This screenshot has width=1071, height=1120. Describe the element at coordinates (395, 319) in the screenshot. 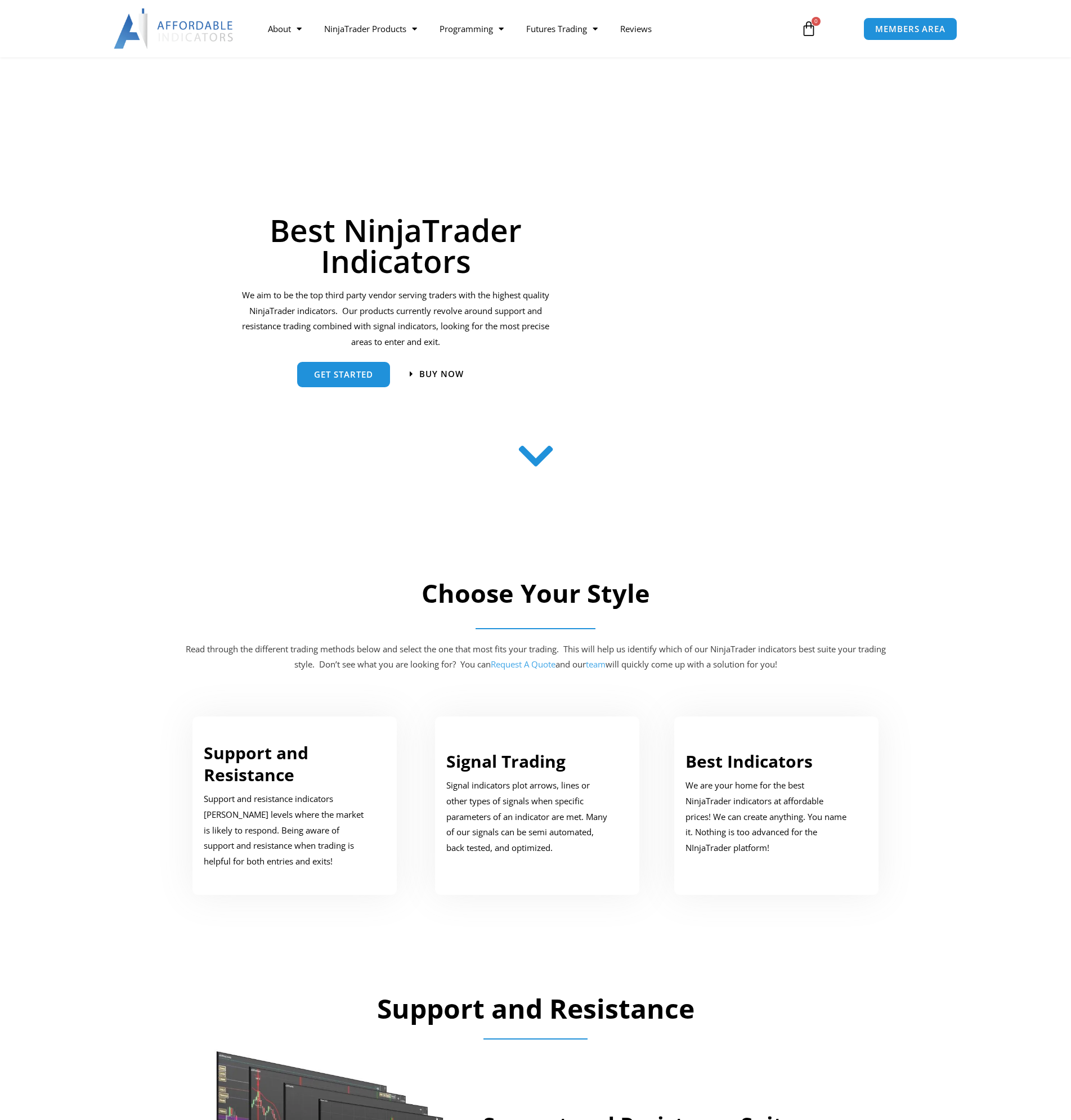

I see `p: We aim to be the top third party vendor serving traders with the highest quality NinjaTrader indi...` at that location.